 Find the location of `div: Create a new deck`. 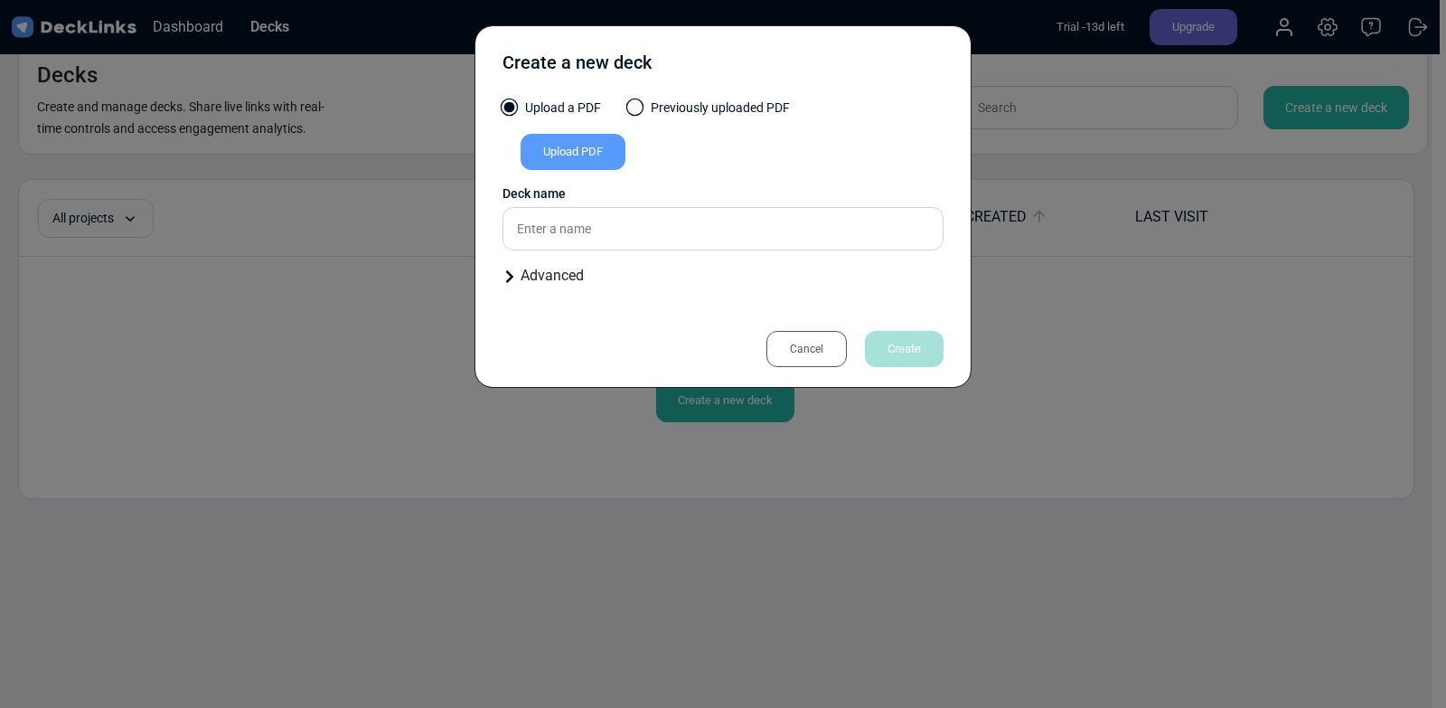

div: Create a new deck is located at coordinates (576, 67).